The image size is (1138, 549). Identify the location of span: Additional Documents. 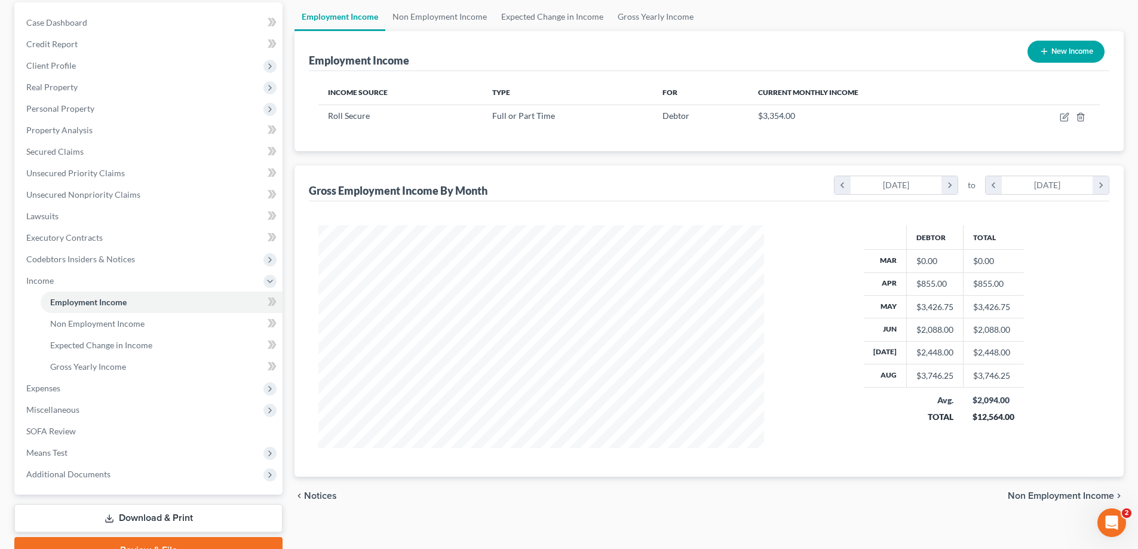
(68, 474).